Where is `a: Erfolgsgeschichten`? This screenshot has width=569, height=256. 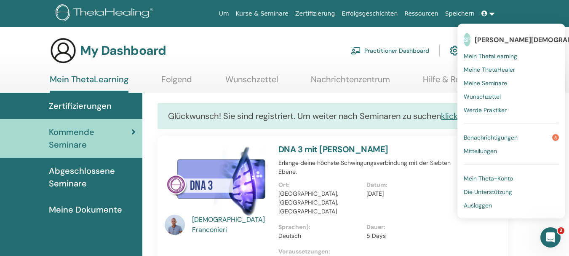
a: Erfolgsgeschichten is located at coordinates (369, 13).